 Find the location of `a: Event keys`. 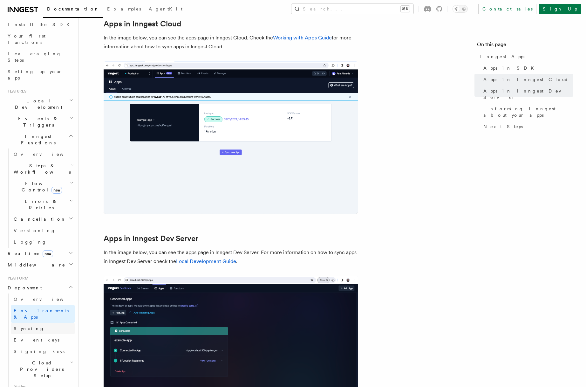

a: Event keys is located at coordinates (43, 340).